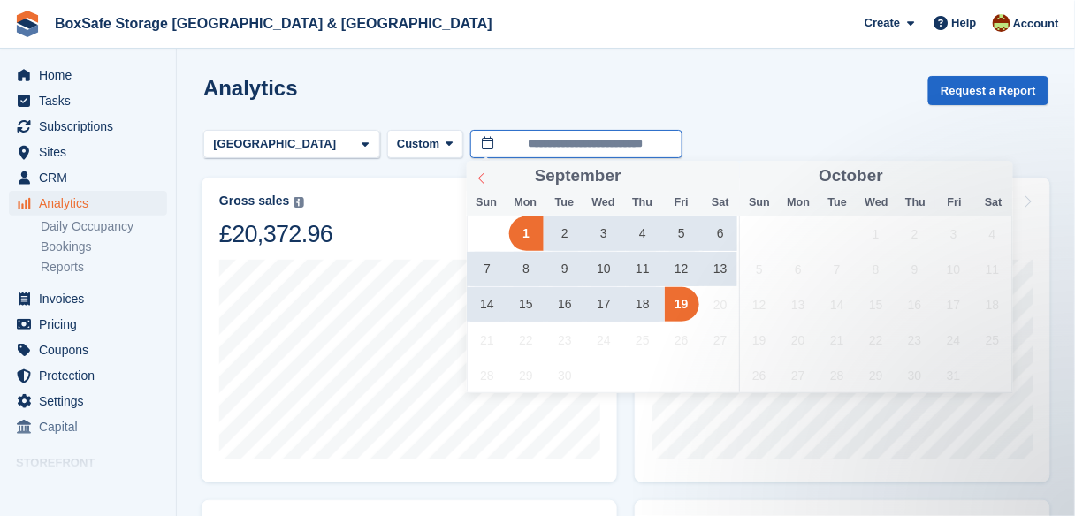  I want to click on span: September 6, 2025, so click(720, 233).